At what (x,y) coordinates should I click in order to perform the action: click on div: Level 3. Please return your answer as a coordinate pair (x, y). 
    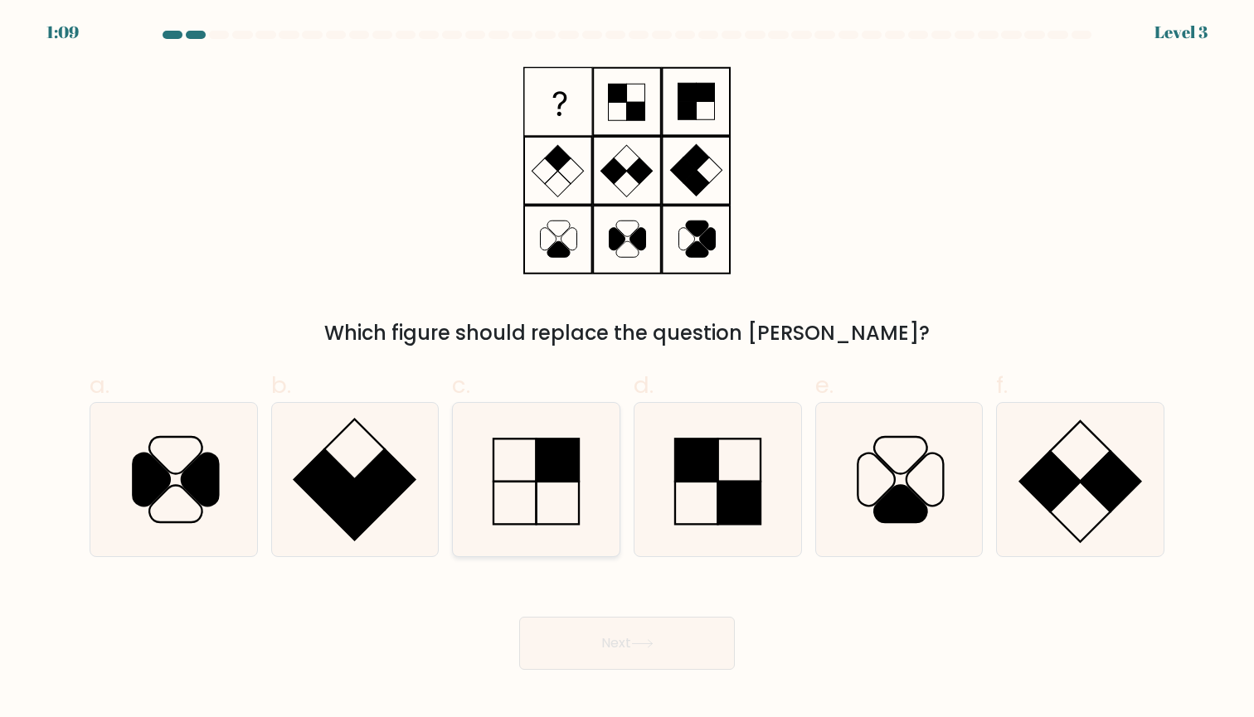
    Looking at the image, I should click on (1181, 32).